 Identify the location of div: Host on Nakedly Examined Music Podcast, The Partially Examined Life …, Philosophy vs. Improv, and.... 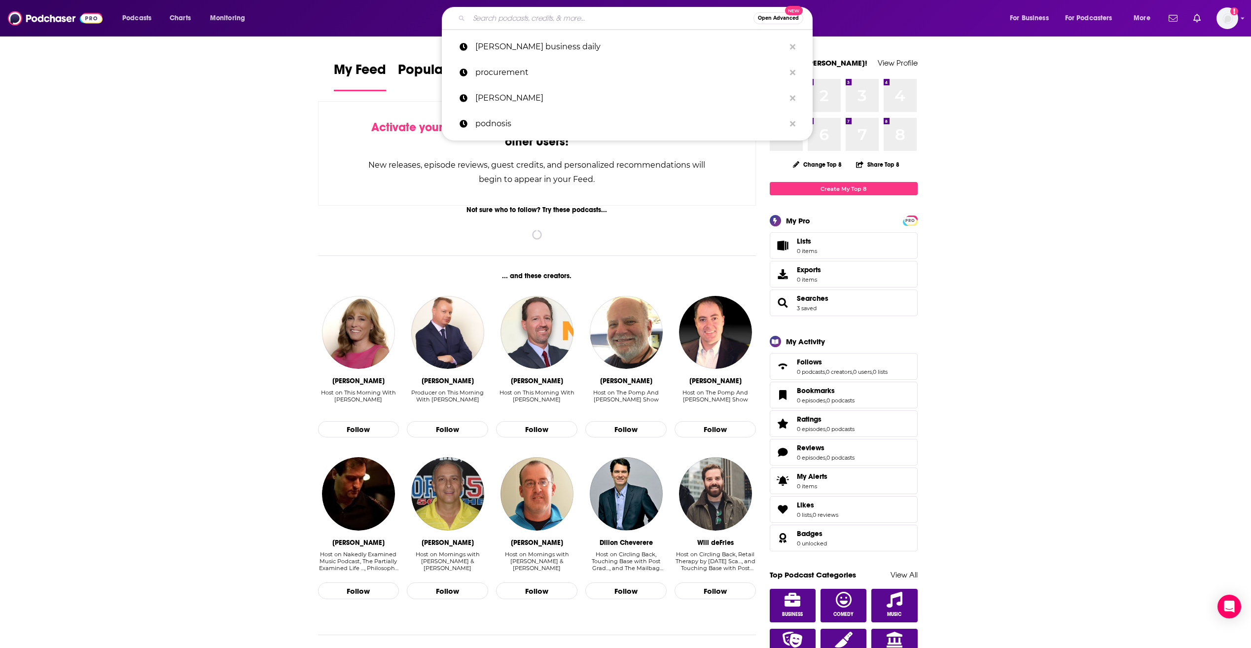
(358, 561).